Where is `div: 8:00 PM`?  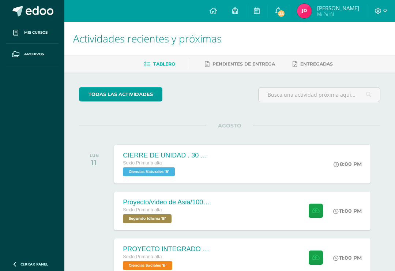
div: 8:00 PM is located at coordinates (347, 164).